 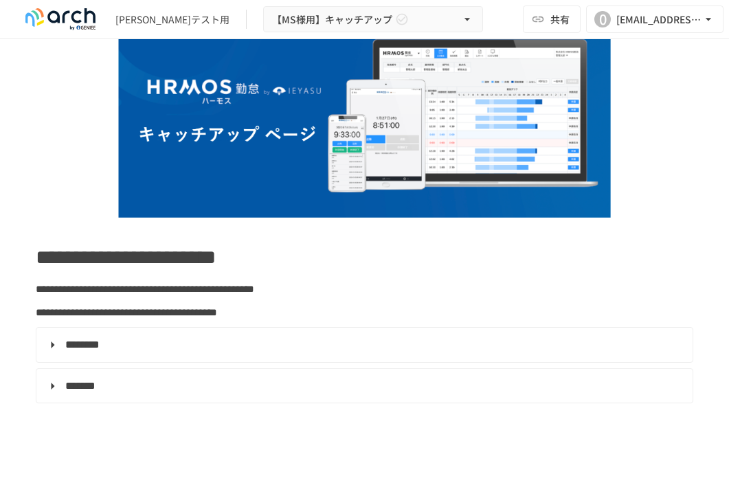 I want to click on button: 【MS様用】キャッチアップ, so click(x=373, y=19).